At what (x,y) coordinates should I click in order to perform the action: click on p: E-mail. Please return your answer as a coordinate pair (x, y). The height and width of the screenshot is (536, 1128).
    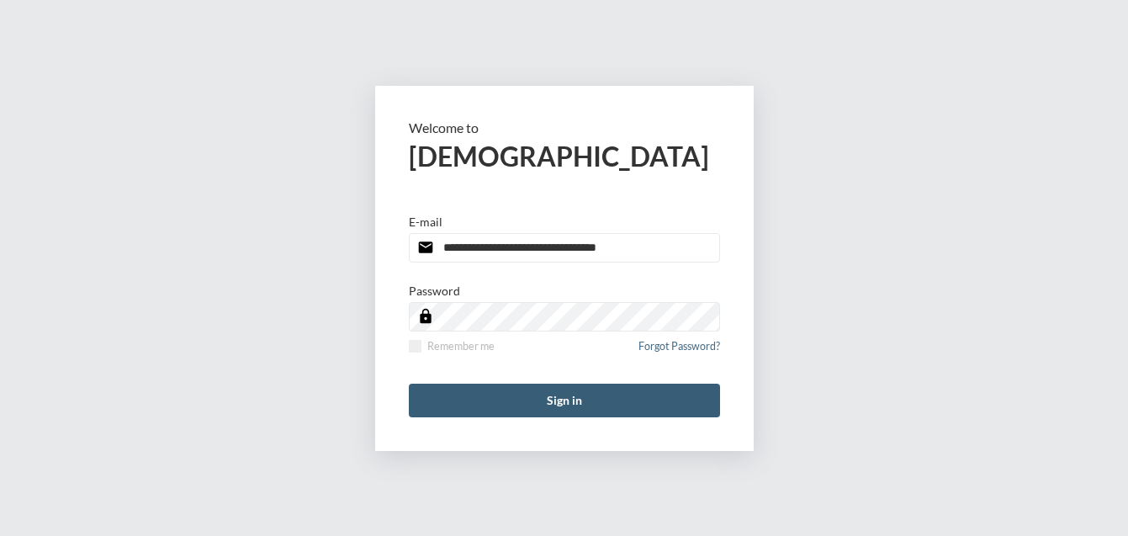
    Looking at the image, I should click on (426, 221).